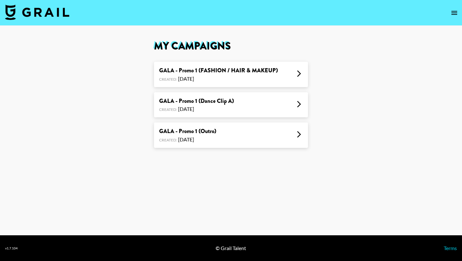 Image resolution: width=462 pixels, height=261 pixels. What do you see at coordinates (231, 46) in the screenshot?
I see `h1: My Campaigns` at bounding box center [231, 46].